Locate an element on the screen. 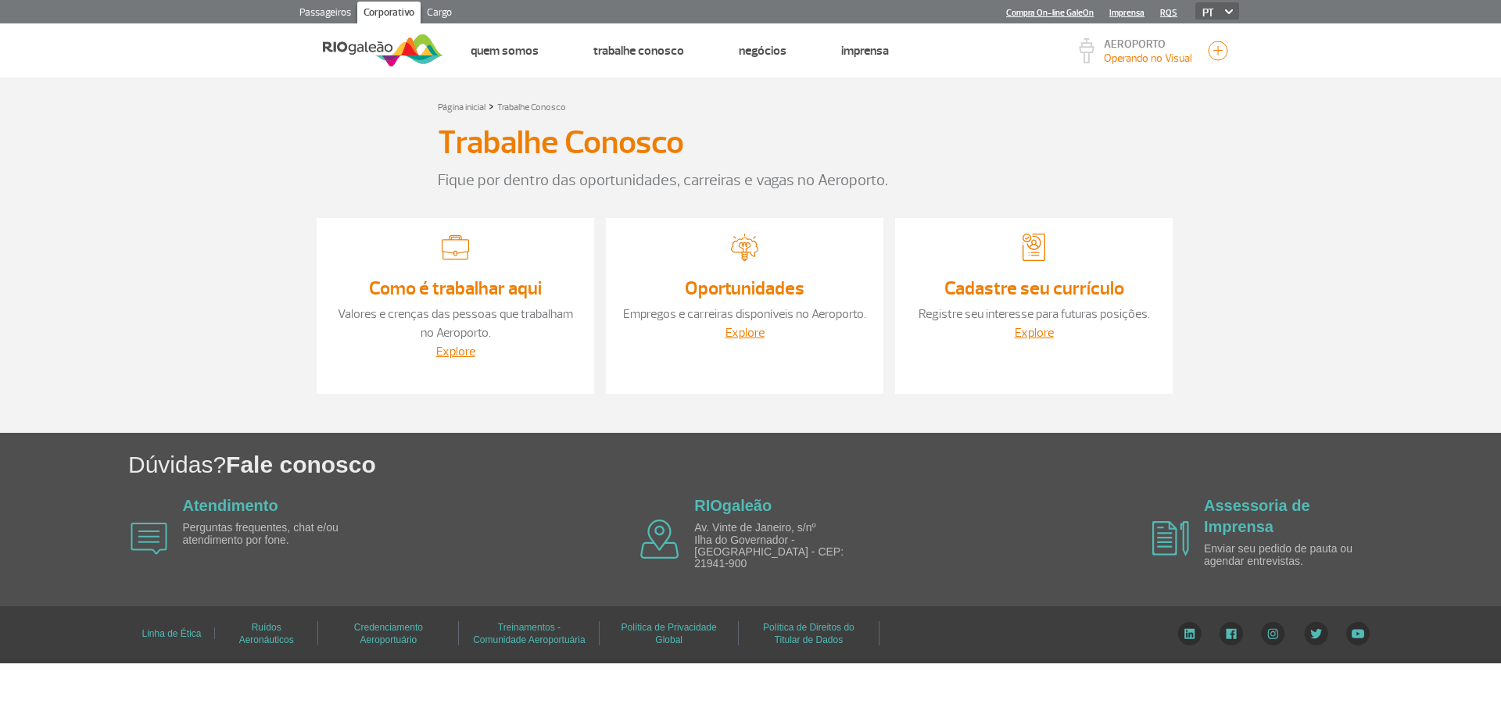 This screenshot has width=1501, height=718. a: Compra On-line GaleOn is located at coordinates (1050, 13).